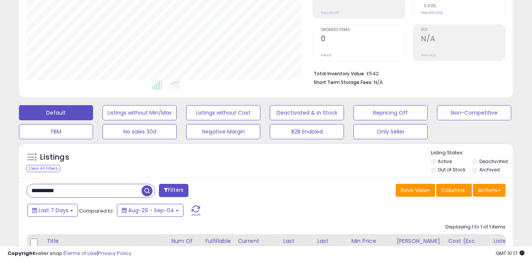 Image resolution: width=532 pixels, height=261 pixels. What do you see at coordinates (453, 190) in the screenshot?
I see `span: Columns` at bounding box center [453, 190].